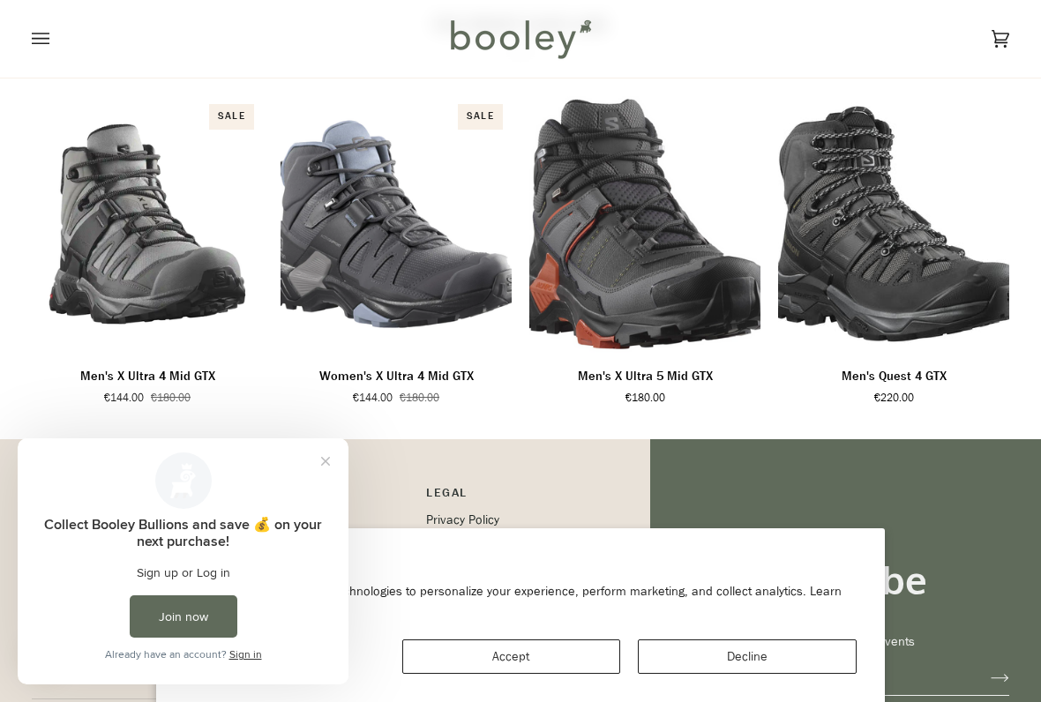 Image resolution: width=1041 pixels, height=702 pixels. I want to click on img: Booley, so click(520, 39).